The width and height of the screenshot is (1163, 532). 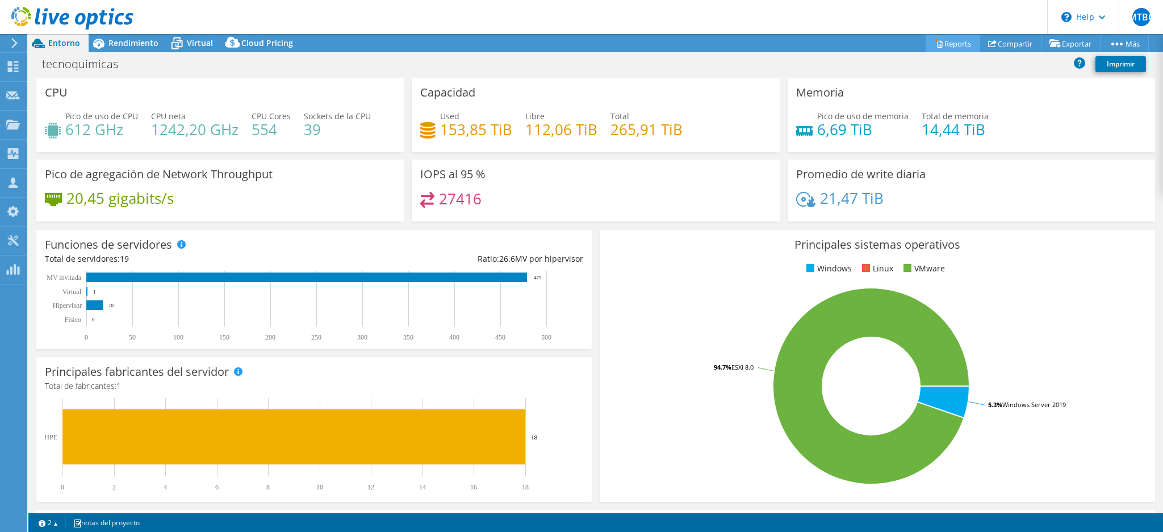 I want to click on h3: CPU, so click(x=56, y=93).